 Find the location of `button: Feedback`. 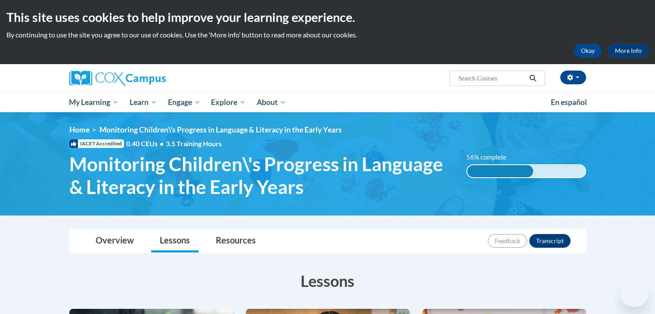

button: Feedback is located at coordinates (507, 241).